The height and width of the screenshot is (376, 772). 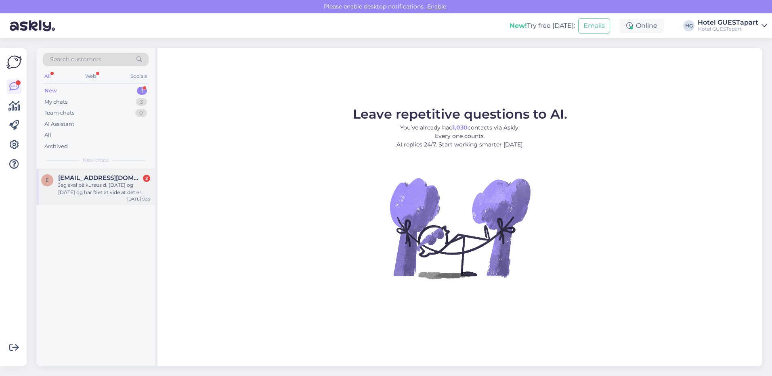 What do you see at coordinates (56, 146) in the screenshot?
I see `div: Archived` at bounding box center [56, 146].